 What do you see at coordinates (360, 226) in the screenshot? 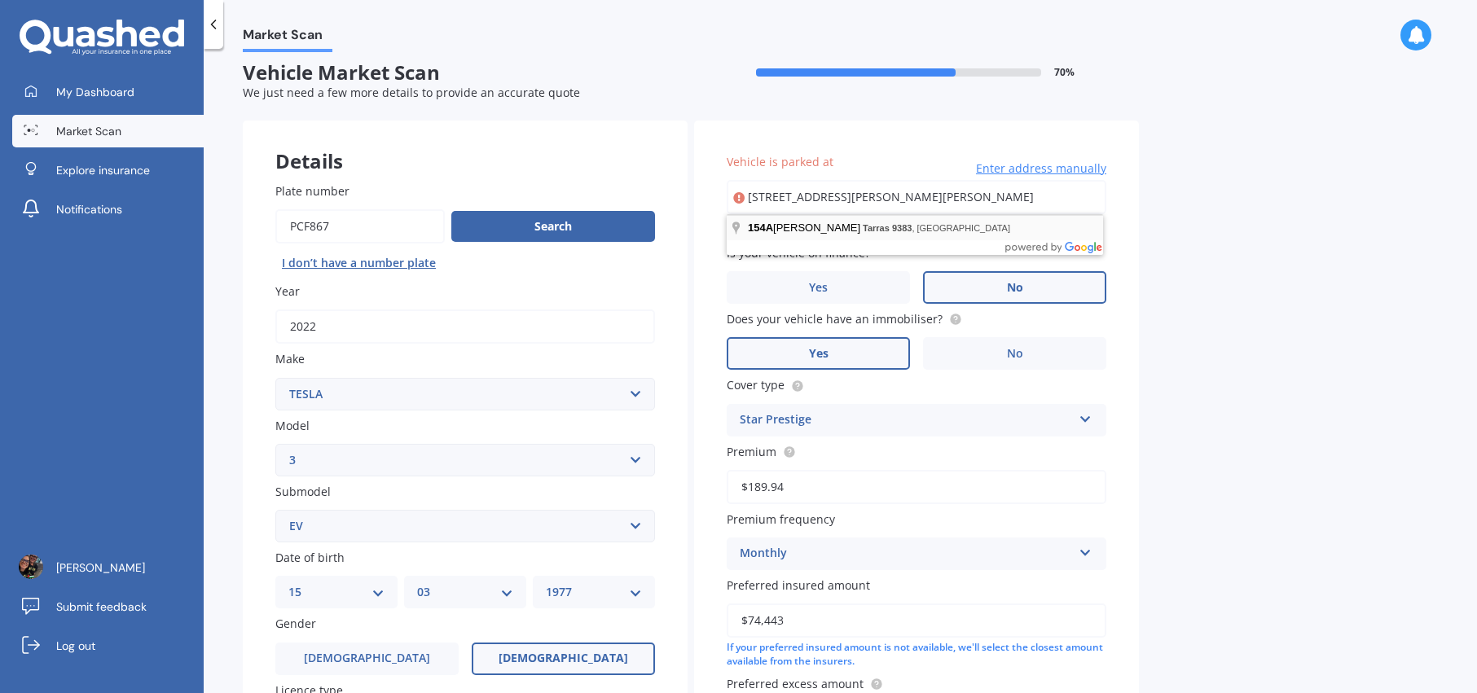
I see `input: Enter plate number` at bounding box center [360, 226].